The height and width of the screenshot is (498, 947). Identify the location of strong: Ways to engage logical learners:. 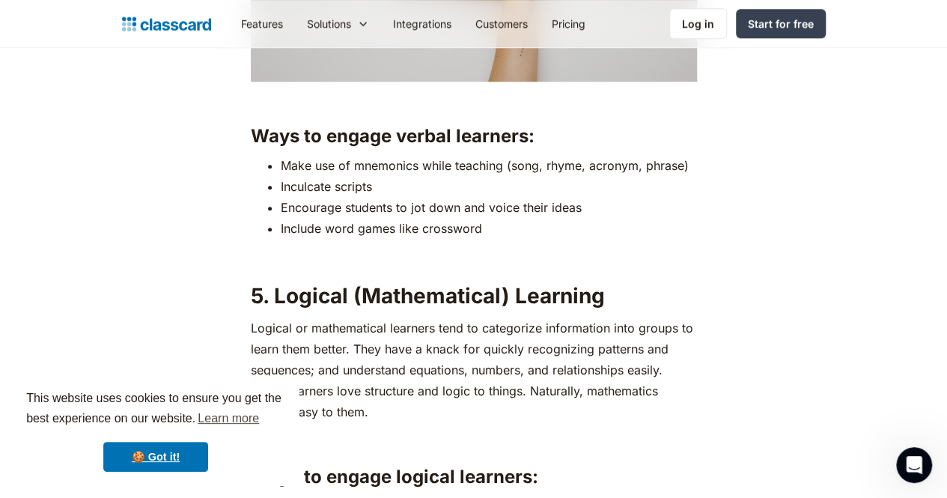
(395, 476).